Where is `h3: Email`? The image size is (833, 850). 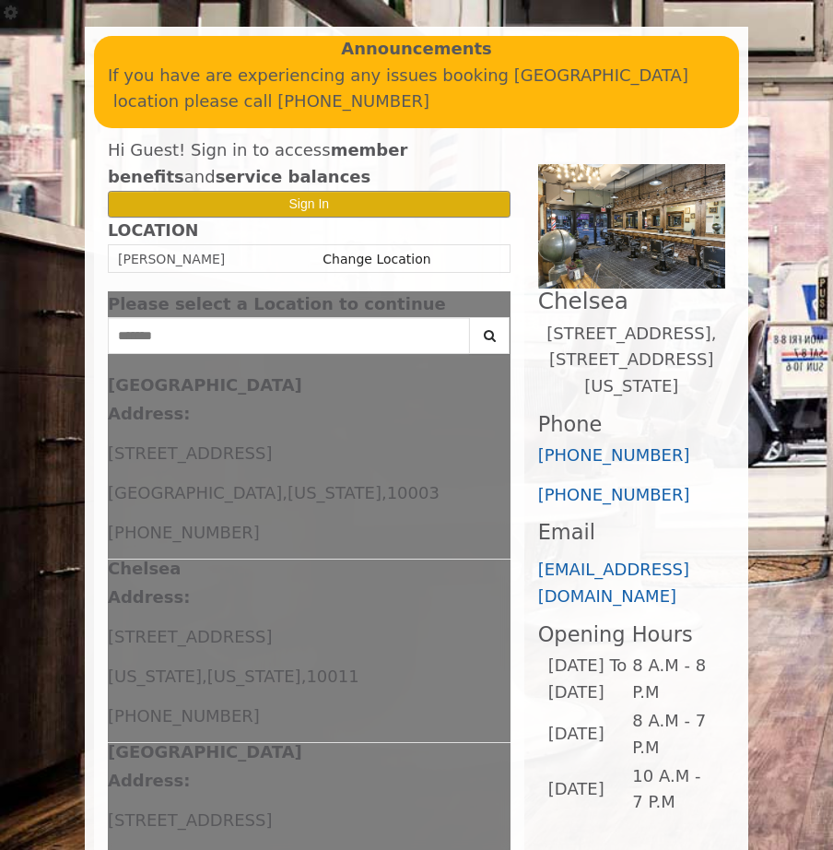 h3: Email is located at coordinates (631, 532).